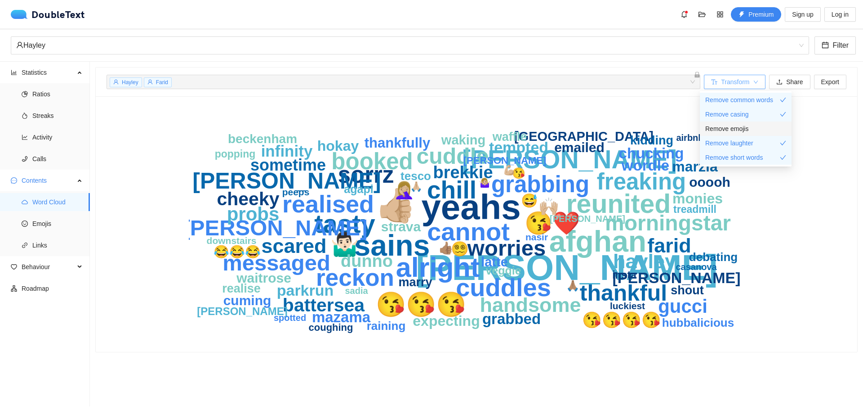 The width and height of the screenshot is (863, 410). Describe the element at coordinates (48, 14) in the screenshot. I see `a: logoDoubleText` at that location.